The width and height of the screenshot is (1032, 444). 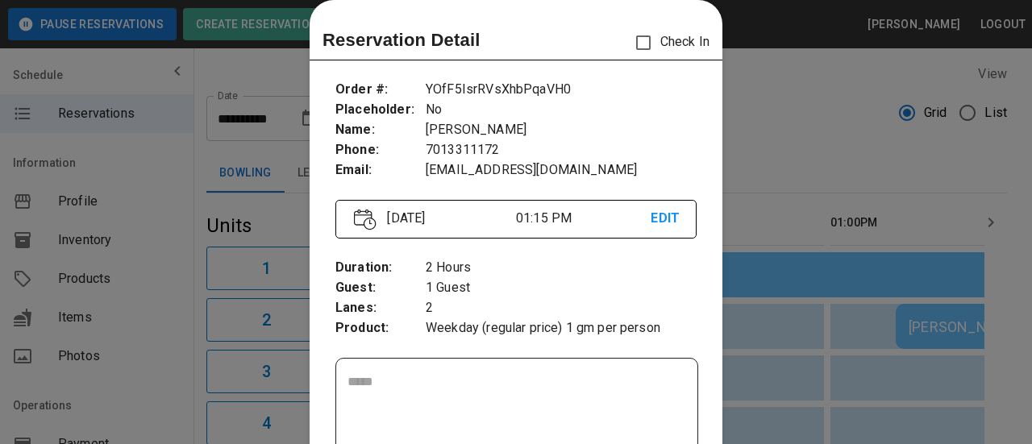 What do you see at coordinates (381, 268) in the screenshot?
I see `p: Duration :` at bounding box center [381, 268].